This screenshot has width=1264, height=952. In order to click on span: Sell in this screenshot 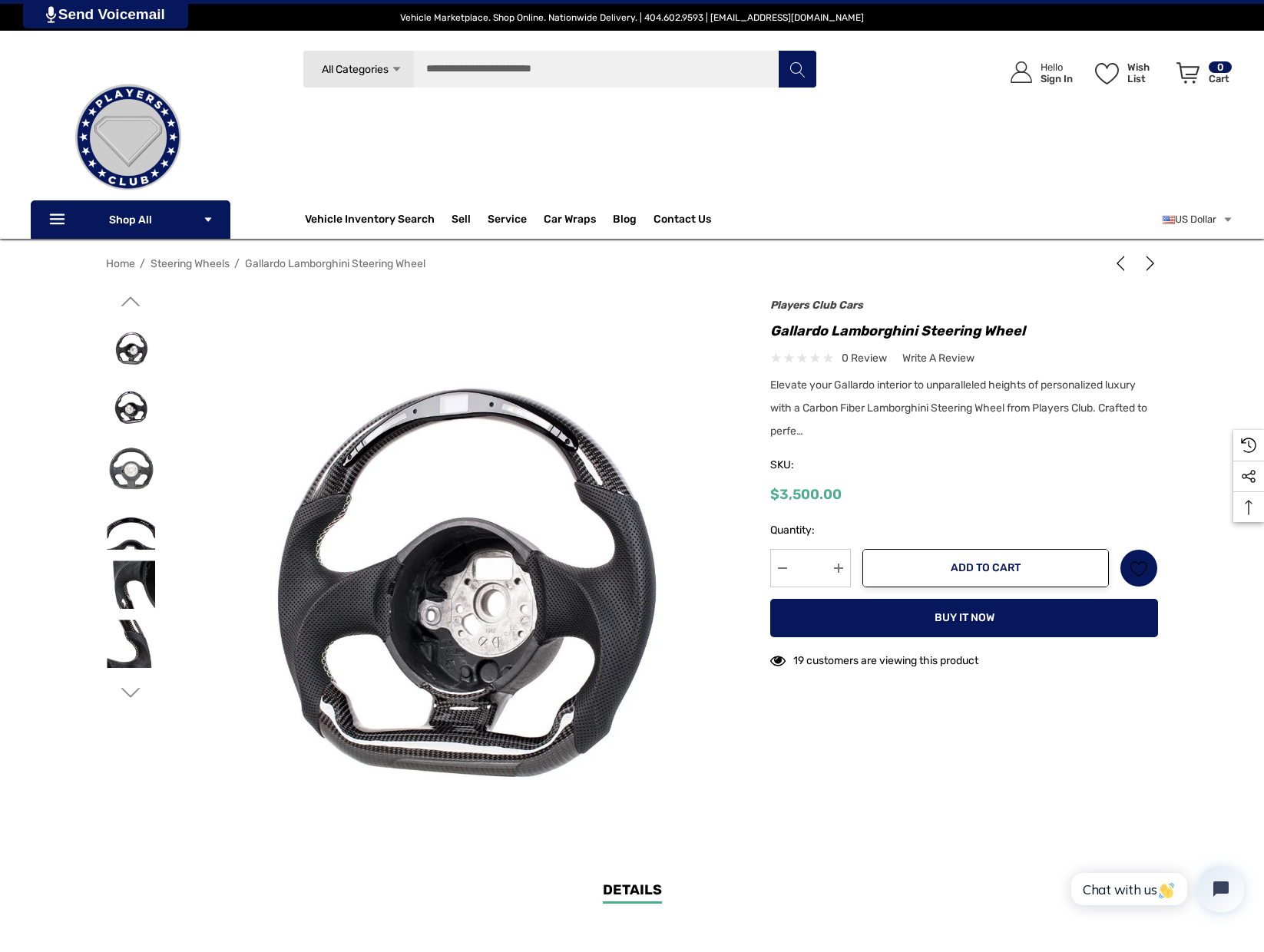, I will do `click(461, 221)`.